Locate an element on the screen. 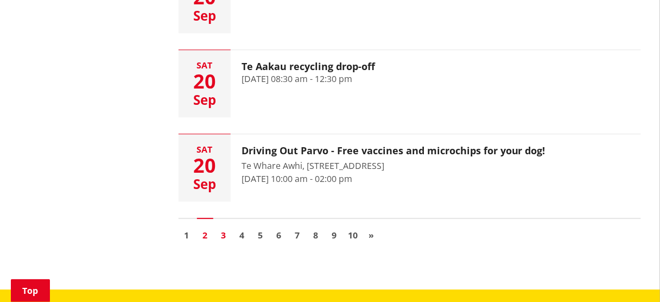  a: Go to page 1 is located at coordinates (187, 235).